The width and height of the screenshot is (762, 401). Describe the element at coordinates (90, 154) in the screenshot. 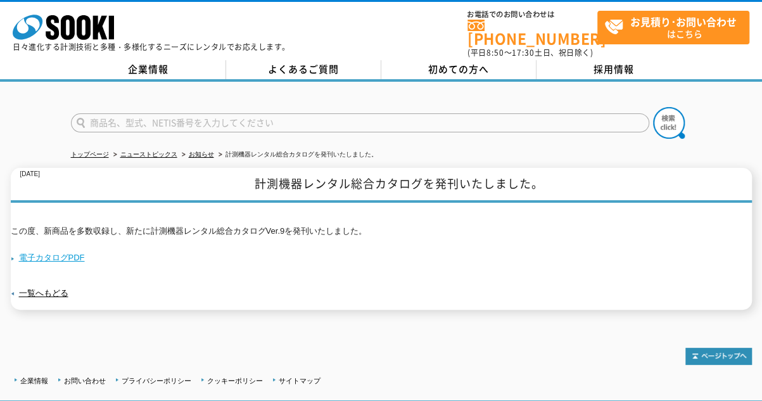

I see `a: トップページ` at that location.